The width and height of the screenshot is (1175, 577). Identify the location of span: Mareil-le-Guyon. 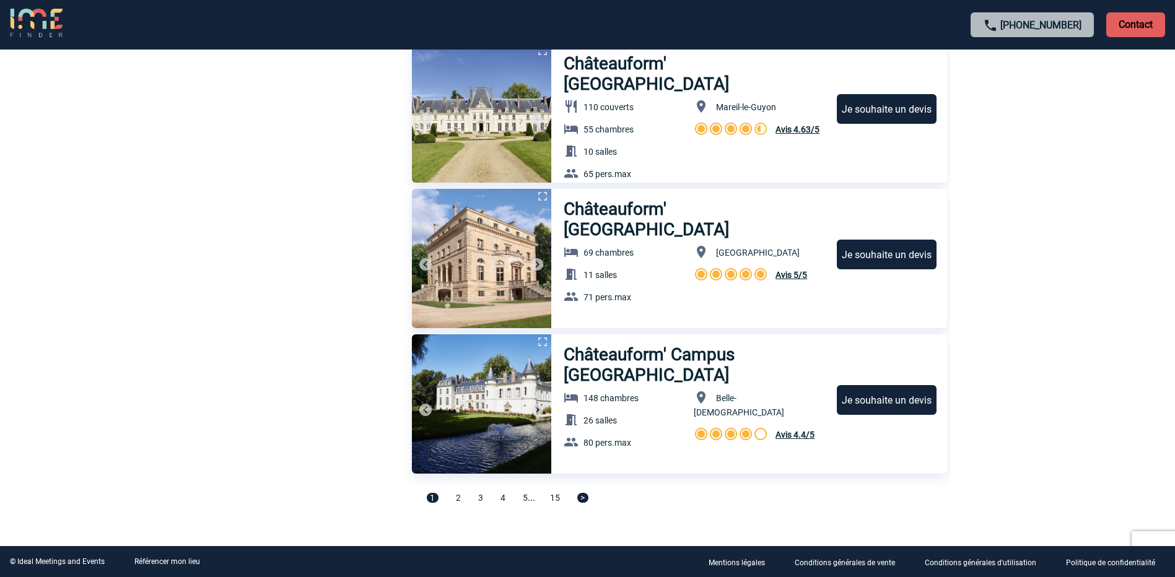
(746, 107).